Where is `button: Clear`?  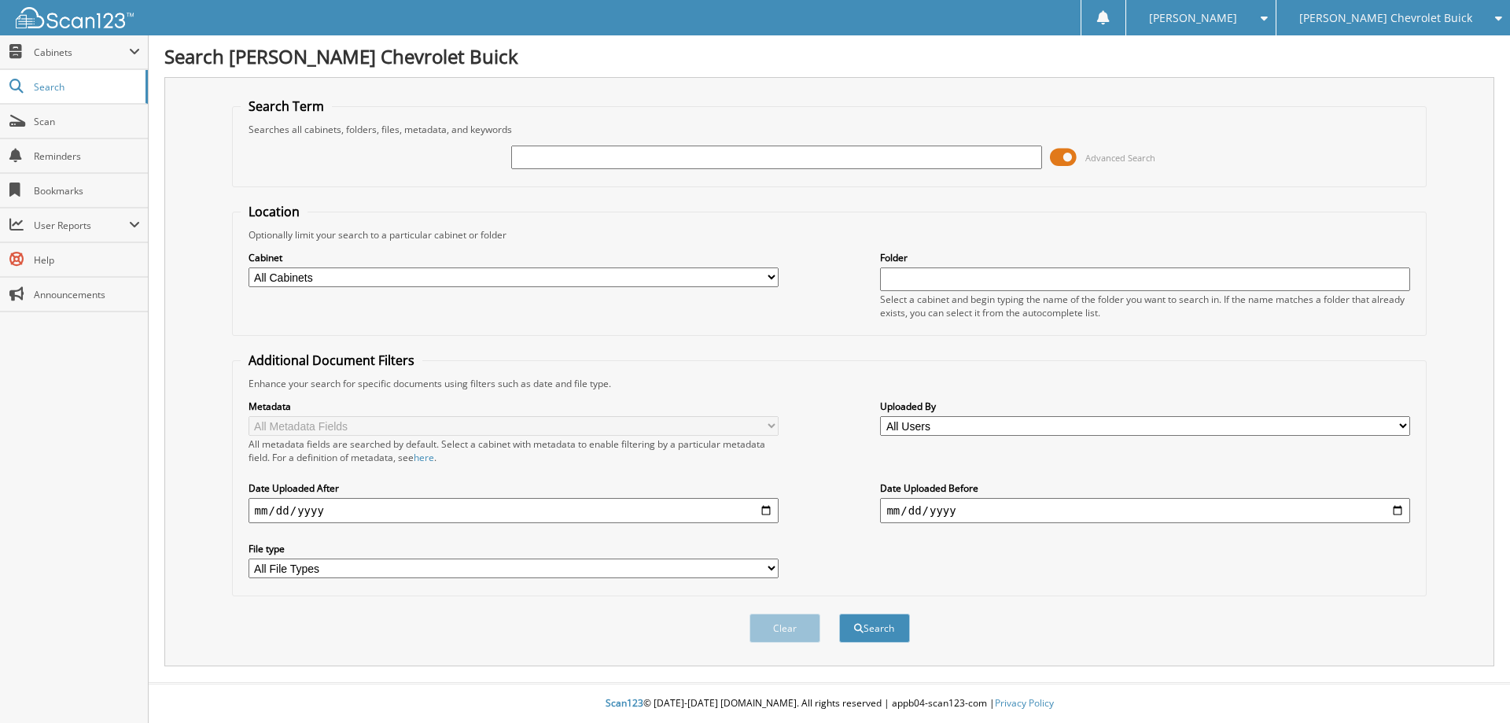 button: Clear is located at coordinates (785, 627).